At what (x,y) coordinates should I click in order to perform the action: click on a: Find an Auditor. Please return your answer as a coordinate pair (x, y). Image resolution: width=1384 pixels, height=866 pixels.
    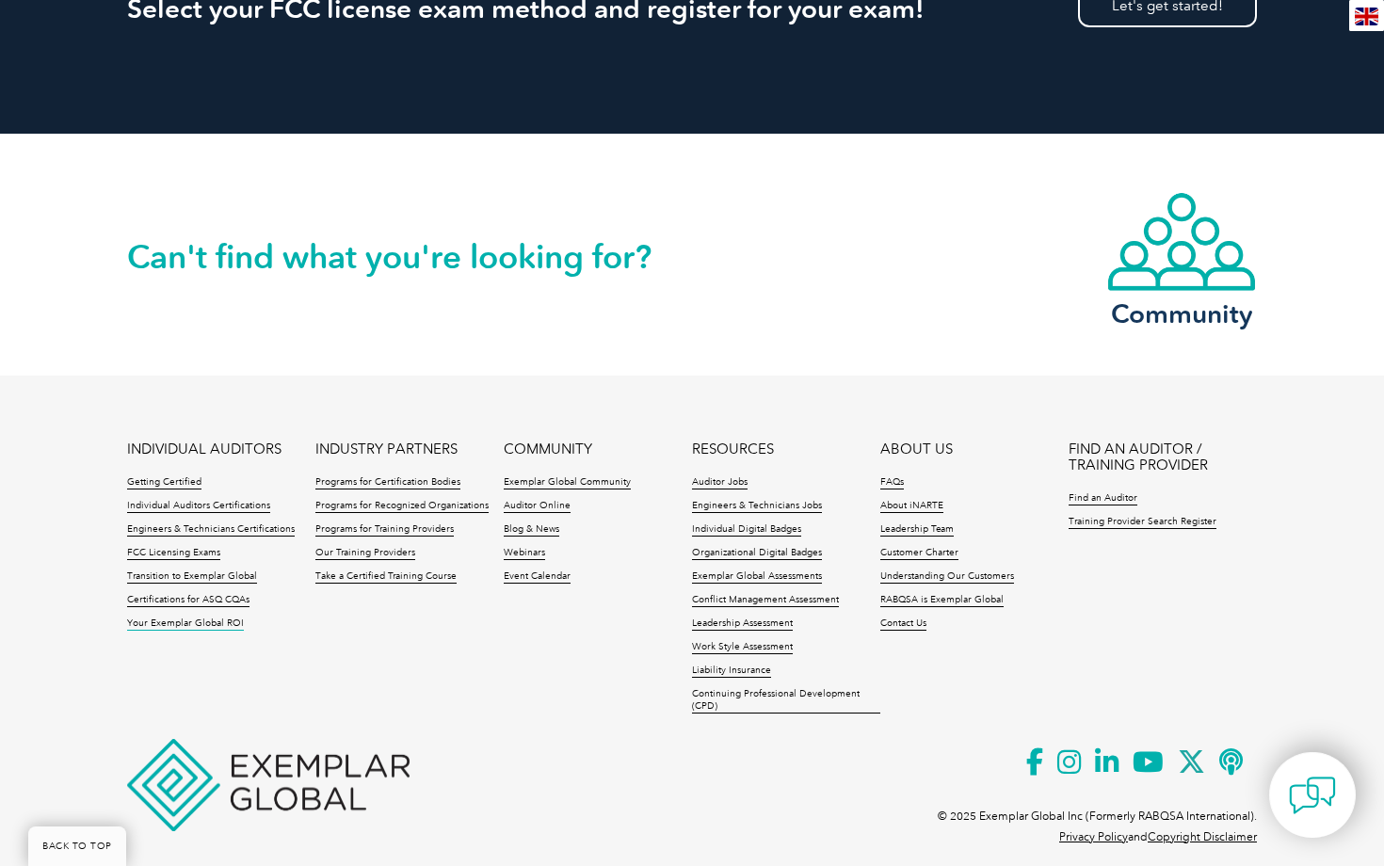
    Looking at the image, I should click on (1103, 499).